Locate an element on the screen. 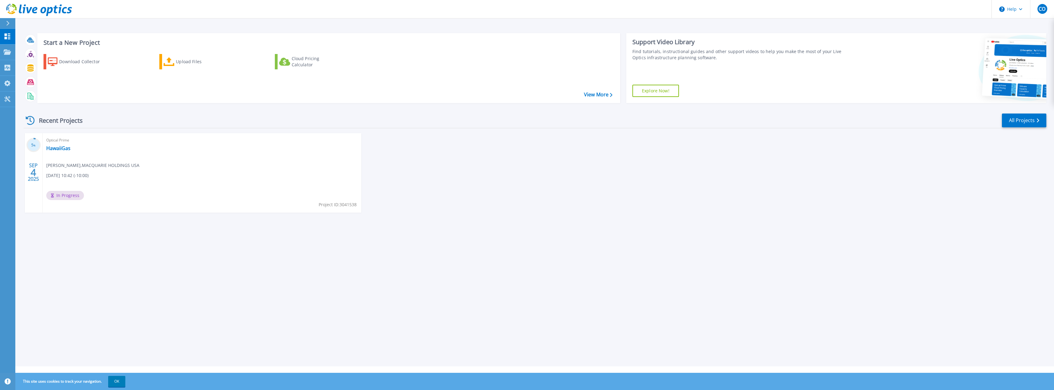 Image resolution: width=1054 pixels, height=390 pixels. h3: 5 is located at coordinates (33, 145).